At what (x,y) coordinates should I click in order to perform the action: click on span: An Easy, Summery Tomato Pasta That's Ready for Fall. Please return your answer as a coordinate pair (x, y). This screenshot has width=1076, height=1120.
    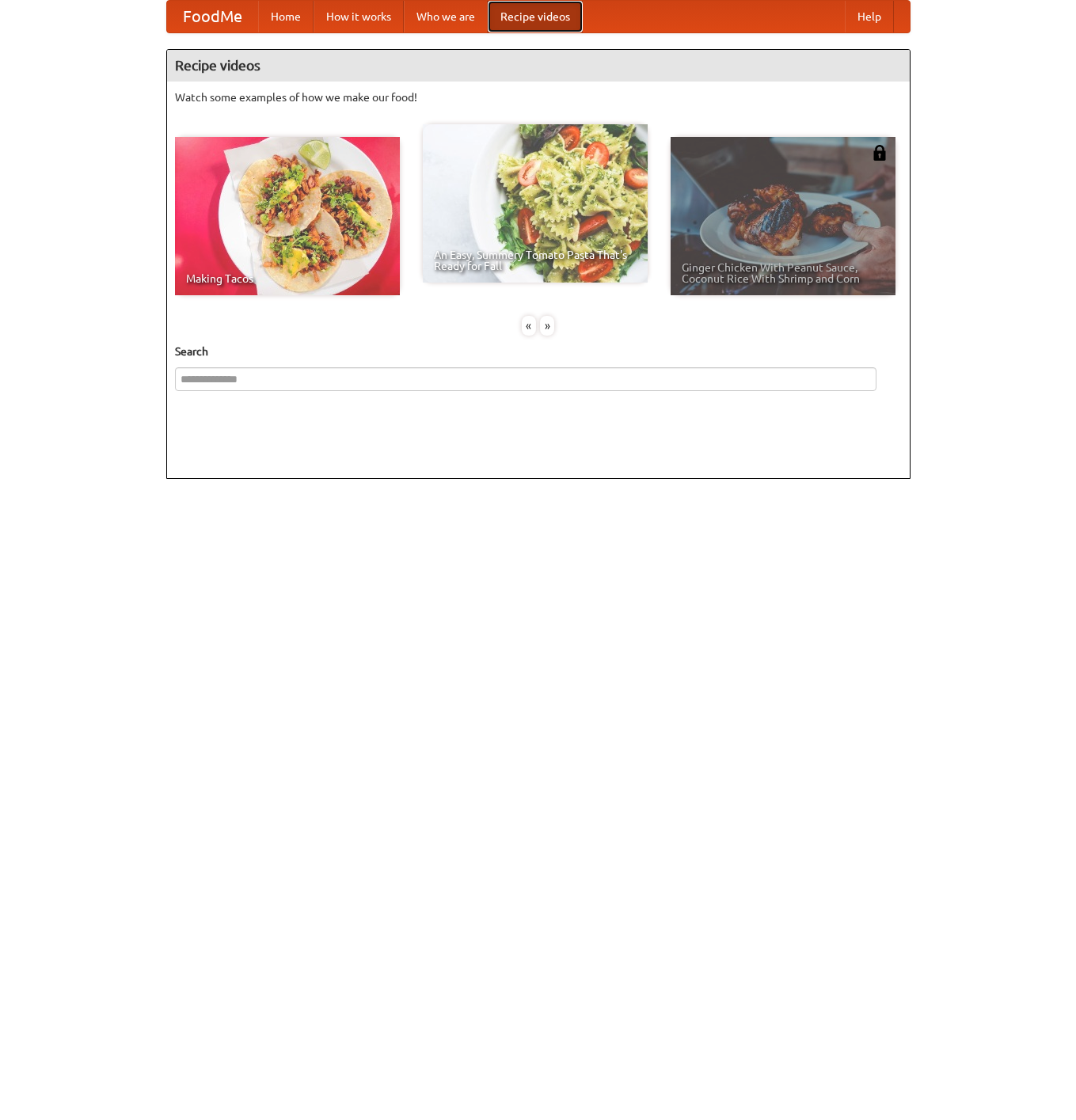
    Looking at the image, I should click on (535, 260).